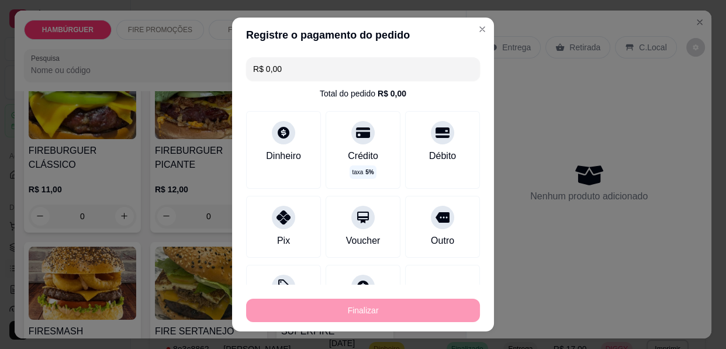 The height and width of the screenshot is (349, 726). What do you see at coordinates (392, 94) in the screenshot?
I see `div: R$ 0,00` at bounding box center [392, 94].